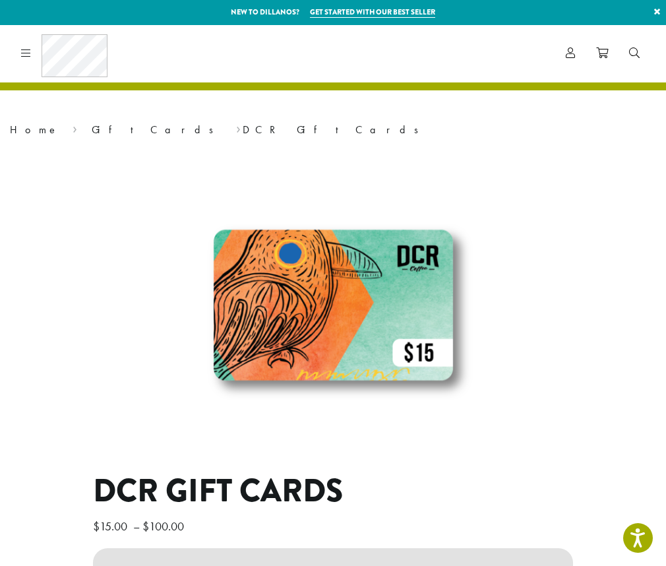 The image size is (666, 566). Describe the element at coordinates (333, 130) in the screenshot. I see `nav: Breadcrumb` at that location.